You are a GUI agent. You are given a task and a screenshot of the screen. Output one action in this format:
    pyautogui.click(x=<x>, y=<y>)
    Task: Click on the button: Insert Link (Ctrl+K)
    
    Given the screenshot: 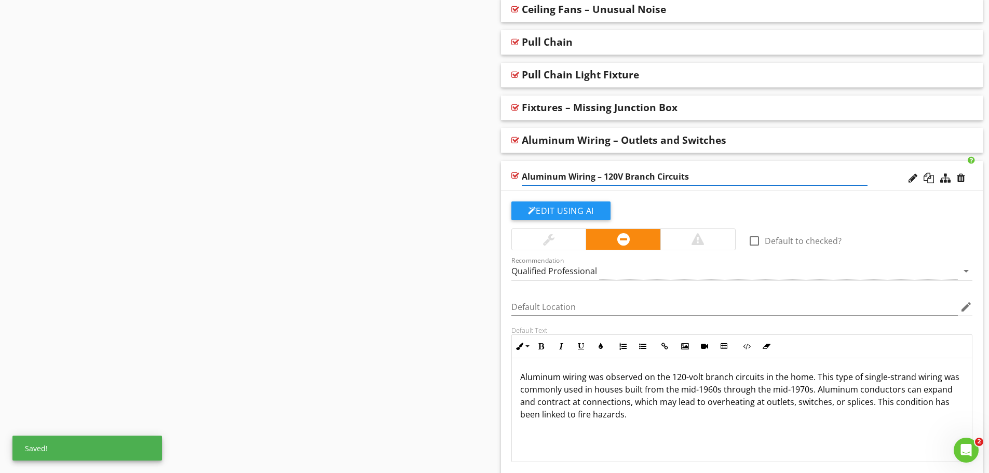 What is the action you would take?
    pyautogui.click(x=665, y=346)
    